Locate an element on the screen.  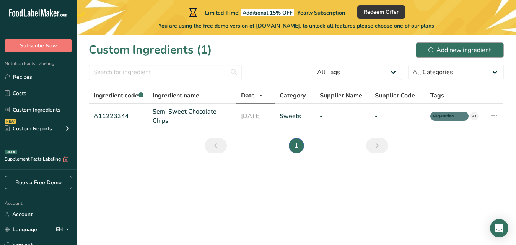
span: Yearly Subscription is located at coordinates (321, 13).